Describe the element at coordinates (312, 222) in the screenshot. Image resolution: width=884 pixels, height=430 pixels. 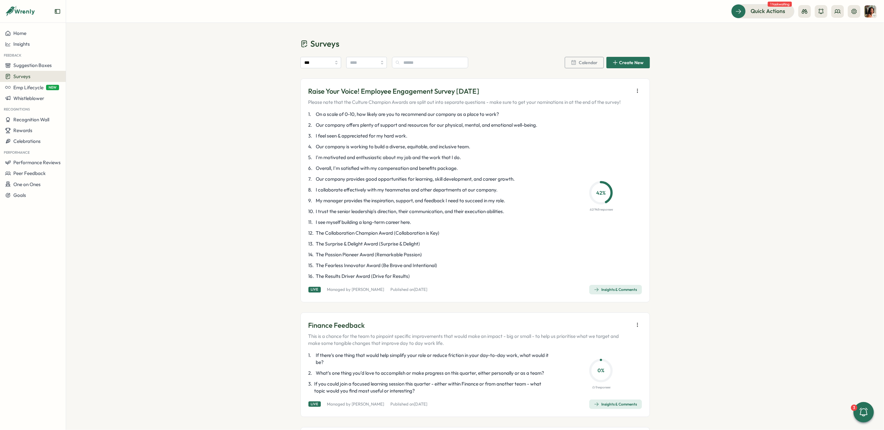
I see `span: 11 .` at that location.